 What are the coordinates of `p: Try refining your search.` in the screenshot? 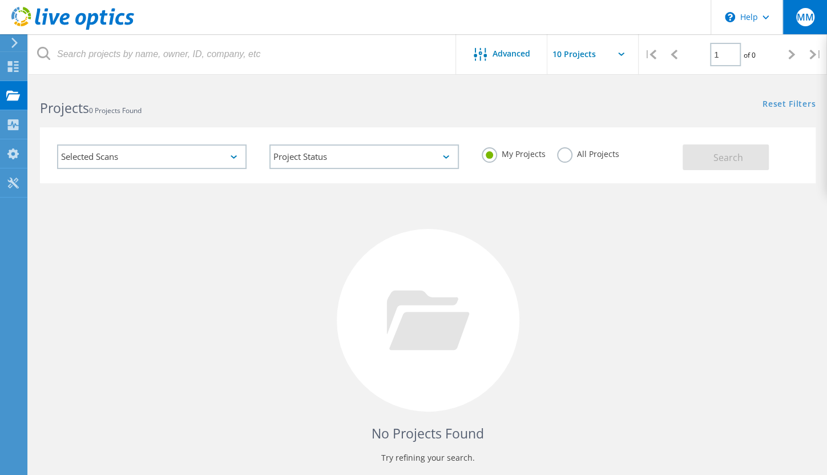 It's located at (428, 458).